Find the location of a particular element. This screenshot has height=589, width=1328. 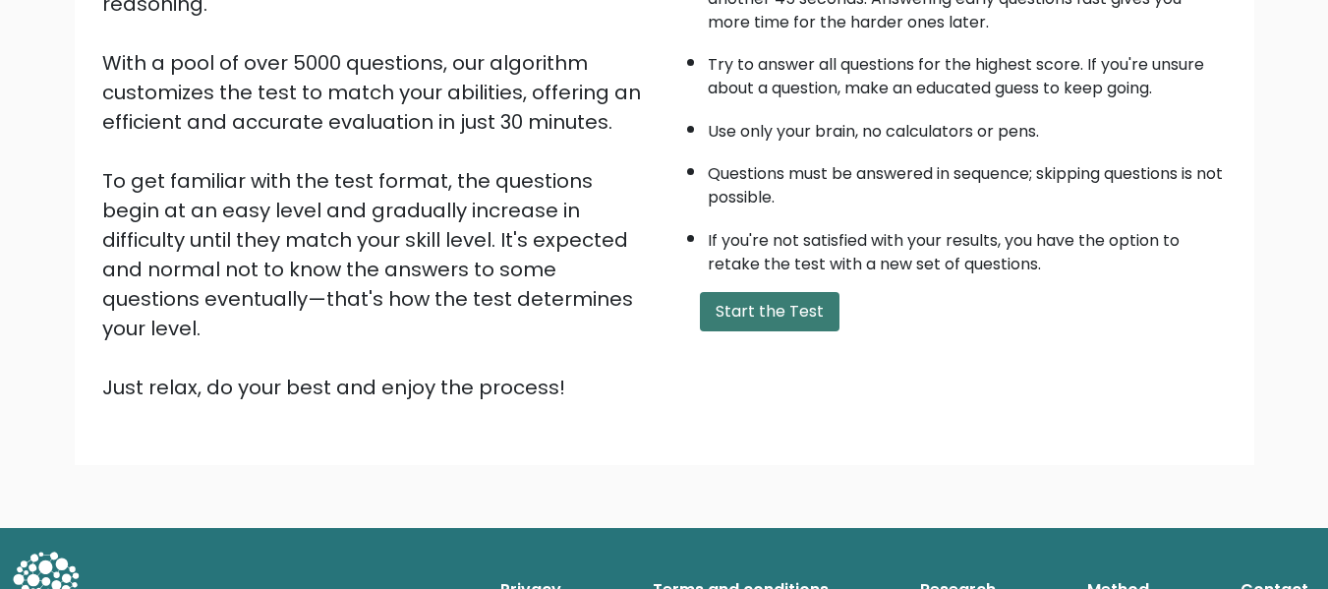

li: Try to answer all questions for the highest score. If you're unsure about a question, make an edu... is located at coordinates (967, 72).